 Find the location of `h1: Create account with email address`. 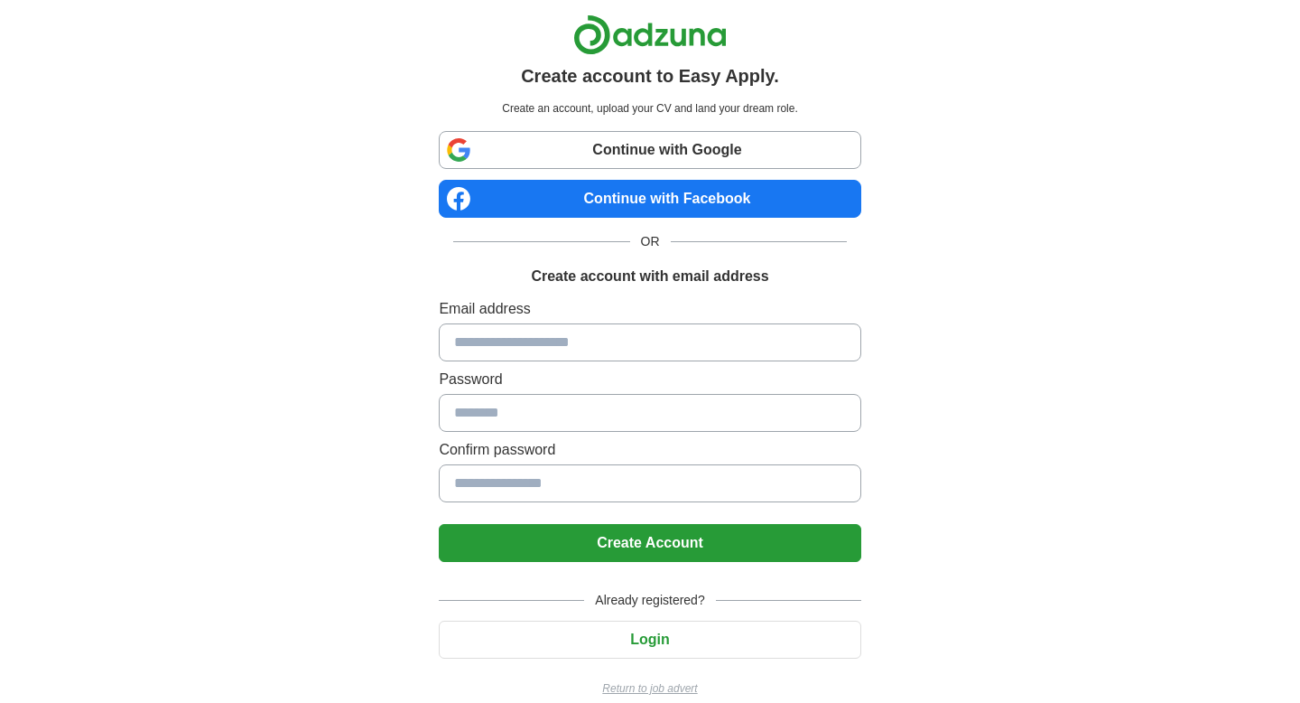

h1: Create account with email address is located at coordinates (649, 276).